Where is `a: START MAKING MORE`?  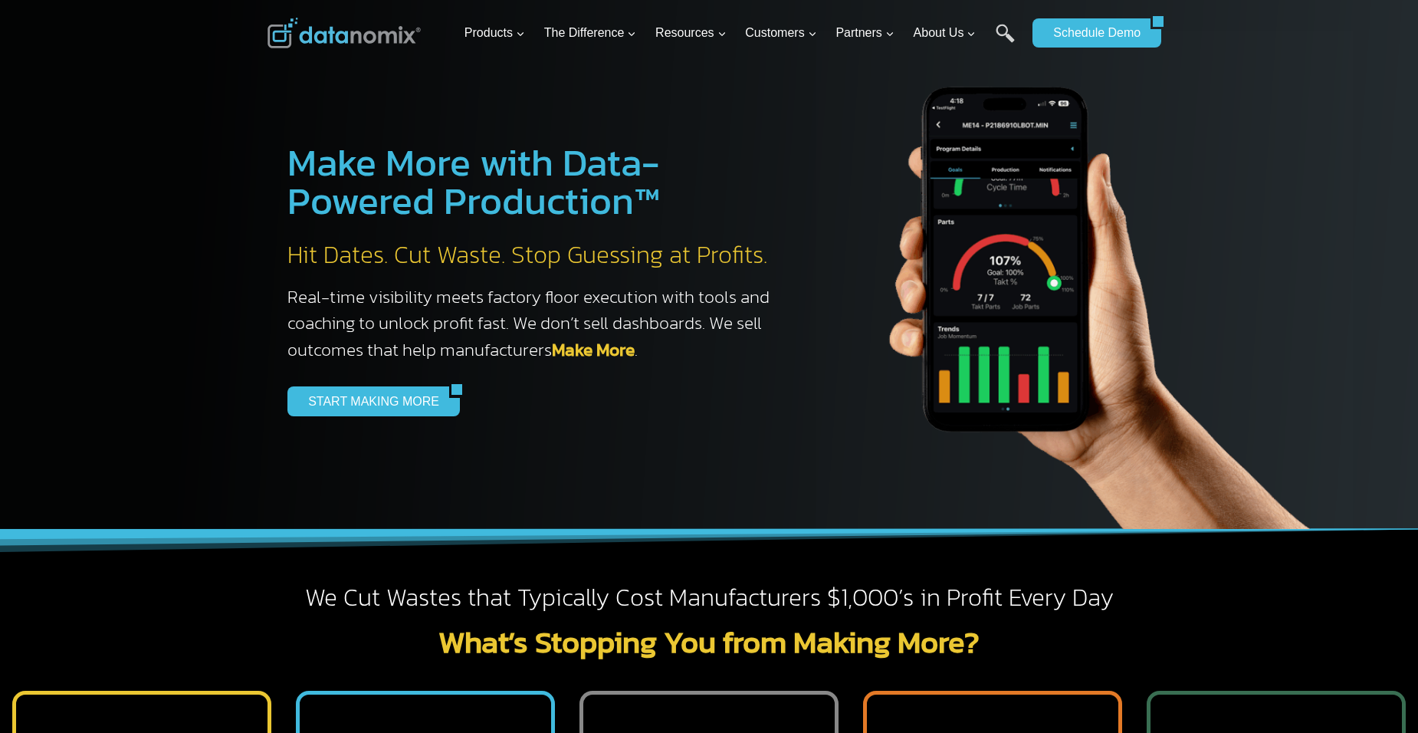 a: START MAKING MORE is located at coordinates (368, 401).